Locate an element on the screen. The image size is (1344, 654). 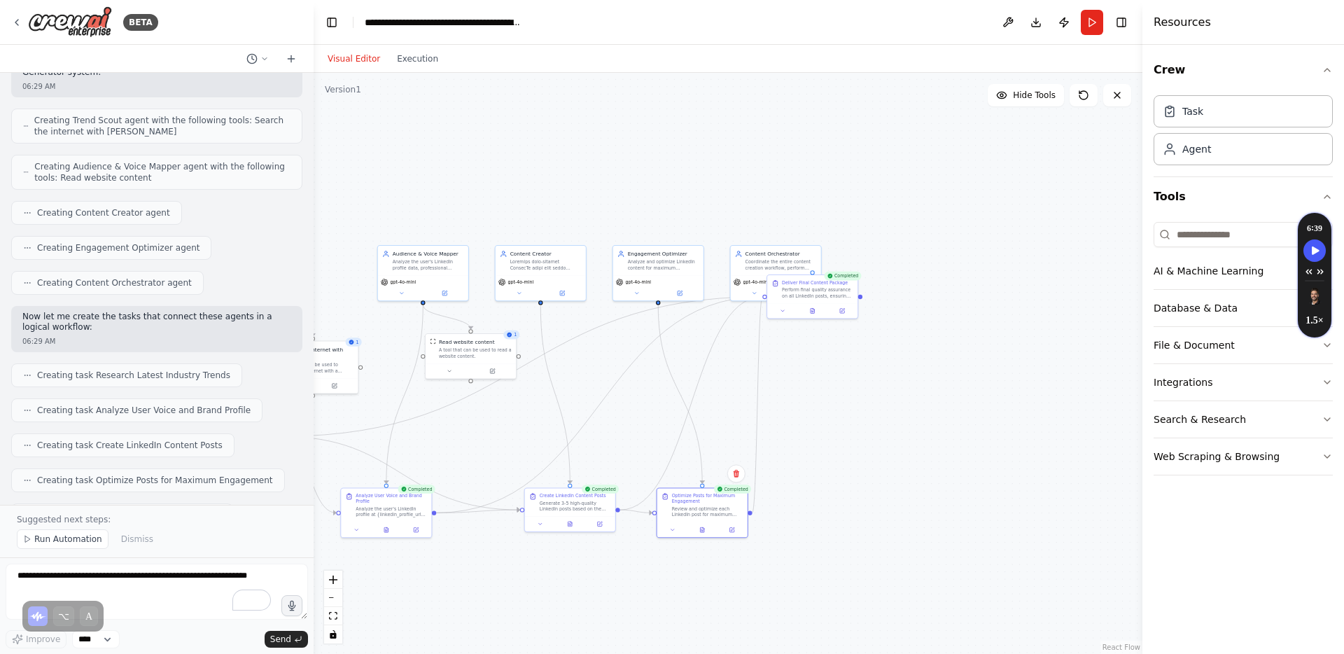
span: Creating Content Orchestrator agent is located at coordinates (114, 283).